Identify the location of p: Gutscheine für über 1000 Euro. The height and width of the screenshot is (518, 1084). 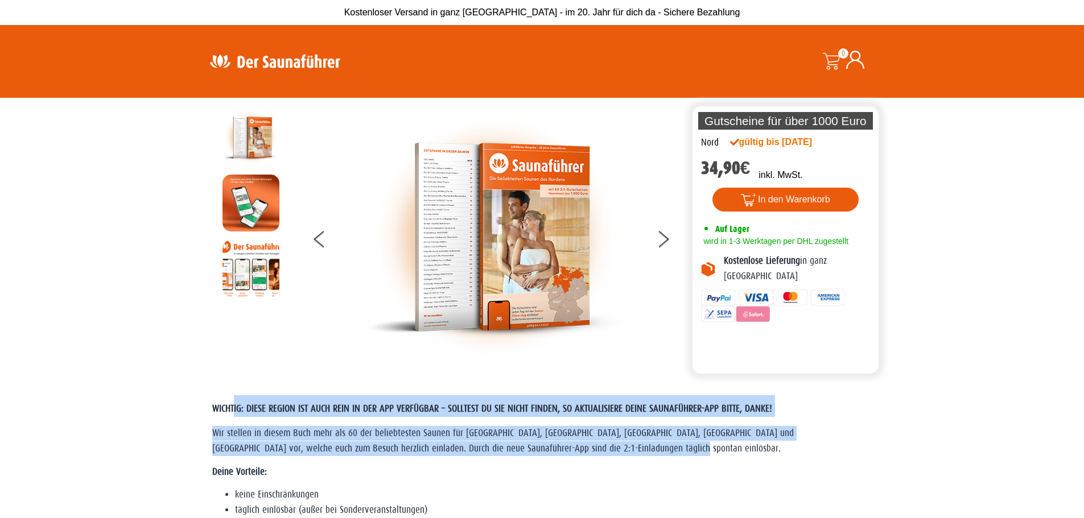
(786, 121).